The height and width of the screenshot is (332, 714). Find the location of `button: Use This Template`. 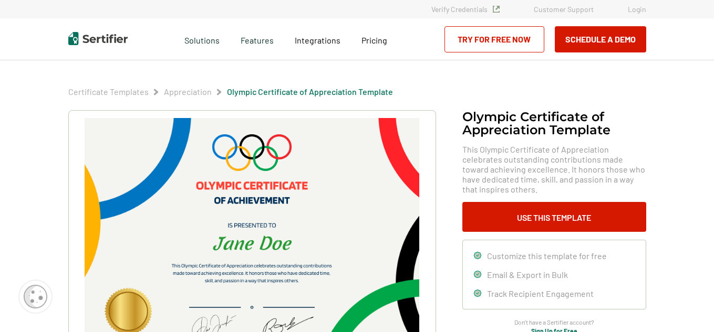

button: Use This Template is located at coordinates (554, 217).